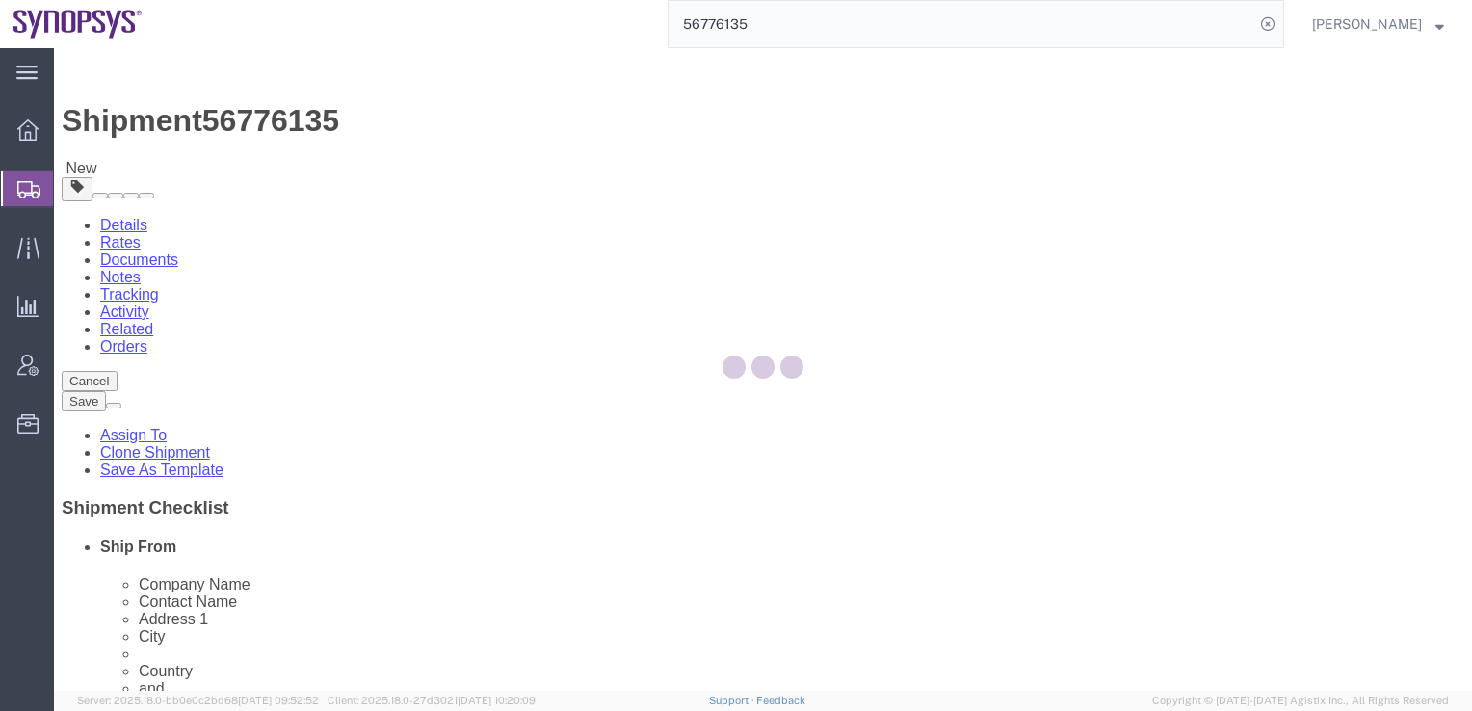 This screenshot has height=711, width=1472. I want to click on span: Client: 2025.18.0-27d3021, so click(432, 700).